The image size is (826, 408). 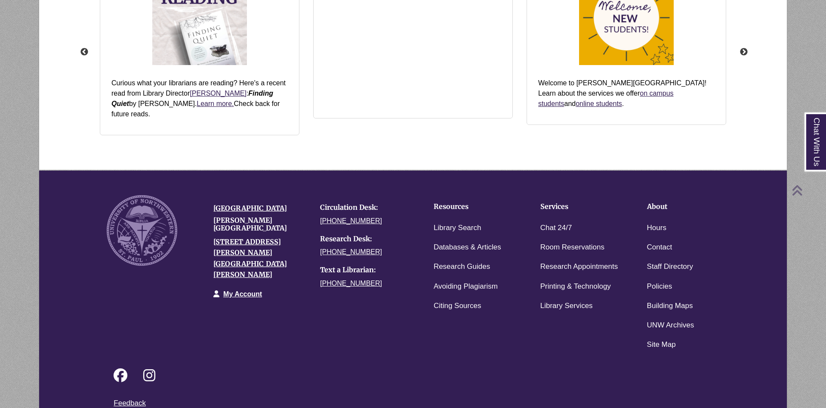 I want to click on a: Feedback, so click(x=130, y=402).